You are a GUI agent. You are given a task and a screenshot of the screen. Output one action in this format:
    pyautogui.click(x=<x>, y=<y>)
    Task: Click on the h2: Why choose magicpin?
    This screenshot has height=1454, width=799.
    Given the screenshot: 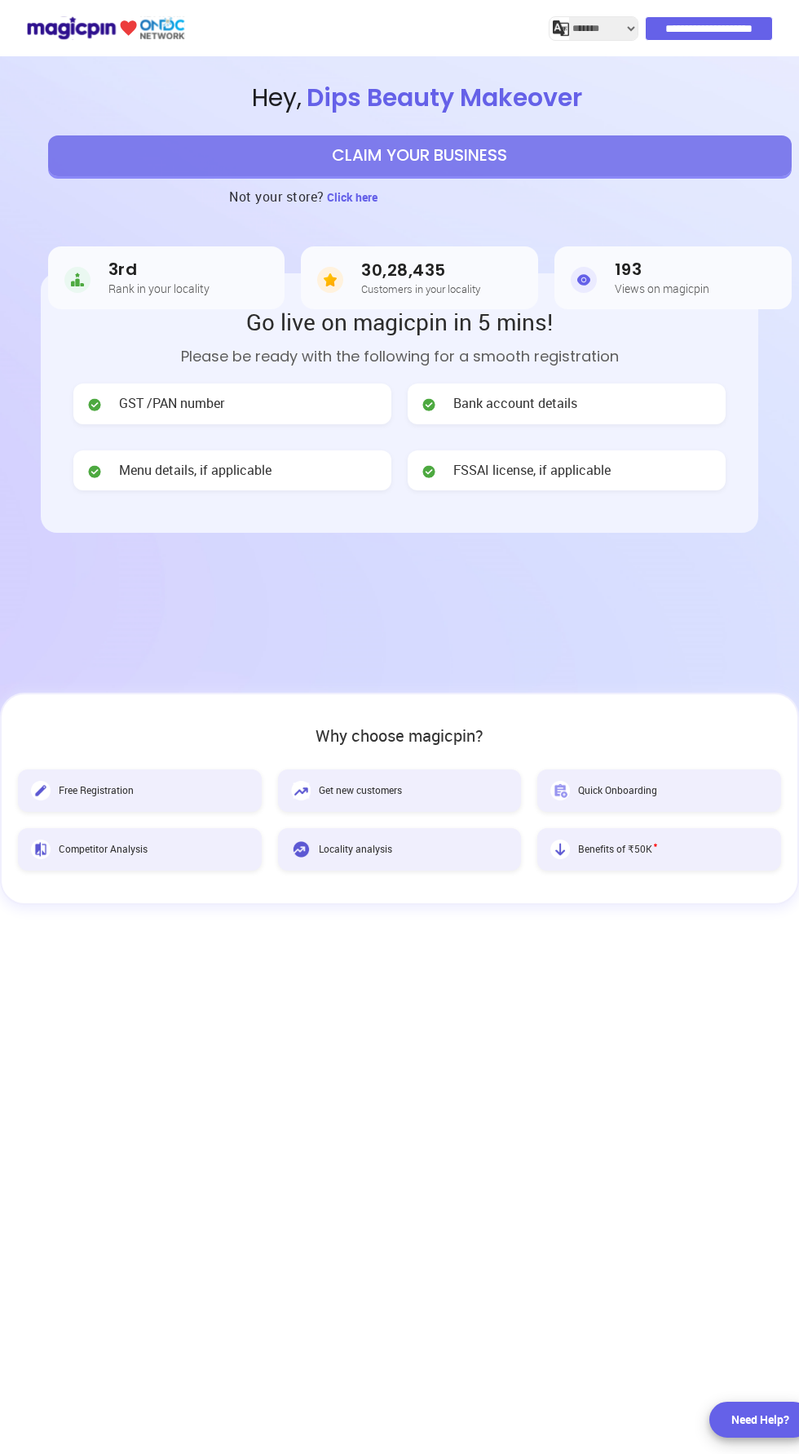 What is the action you would take?
    pyautogui.click(x=400, y=736)
    